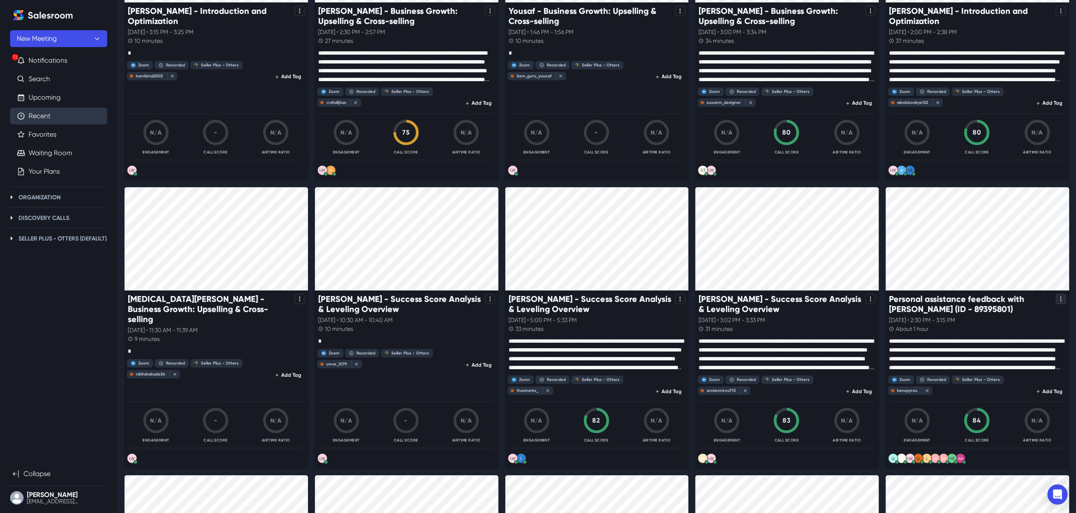  I want to click on div: alexi, so click(901, 170).